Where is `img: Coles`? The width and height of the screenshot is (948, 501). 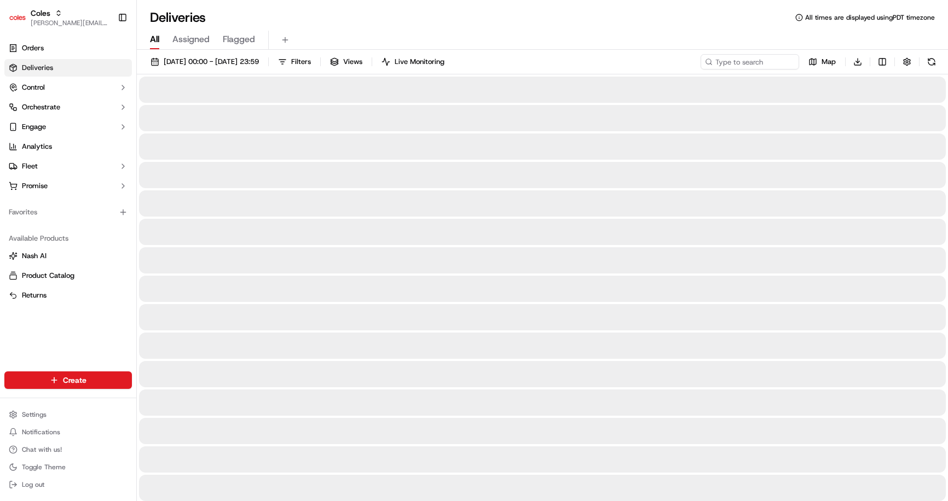
img: Coles is located at coordinates (18, 18).